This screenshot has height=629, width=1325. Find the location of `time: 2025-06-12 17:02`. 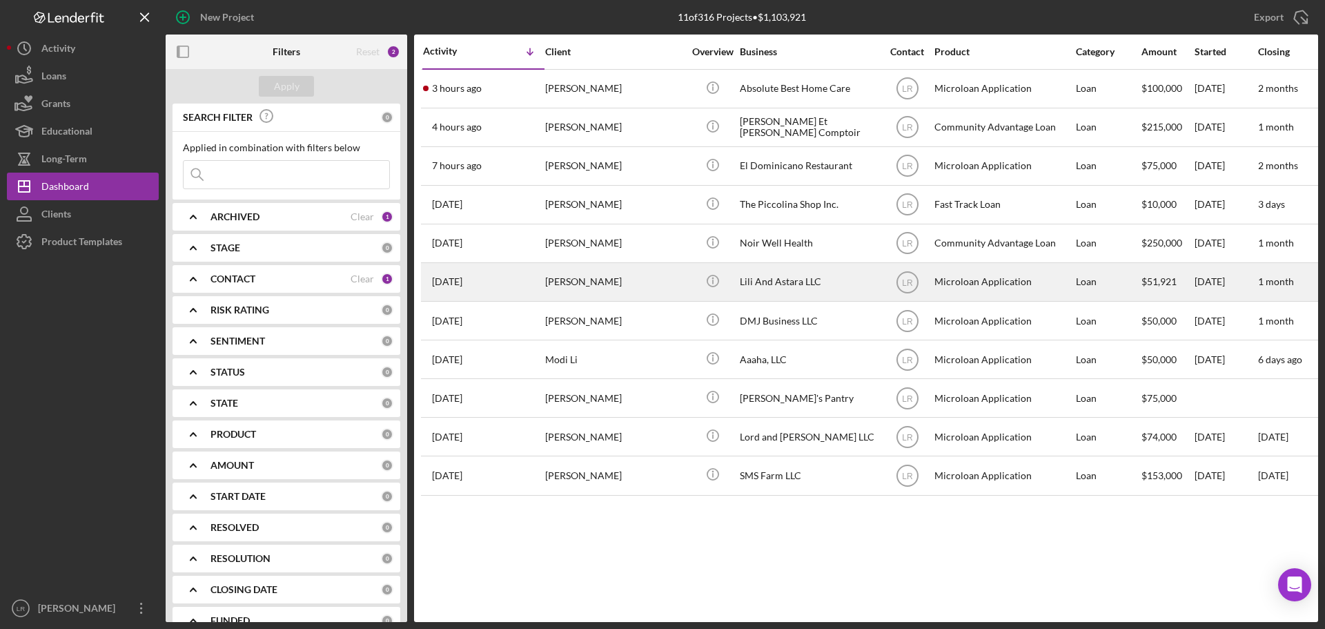

time: 2025-06-12 17:02 is located at coordinates (447, 398).